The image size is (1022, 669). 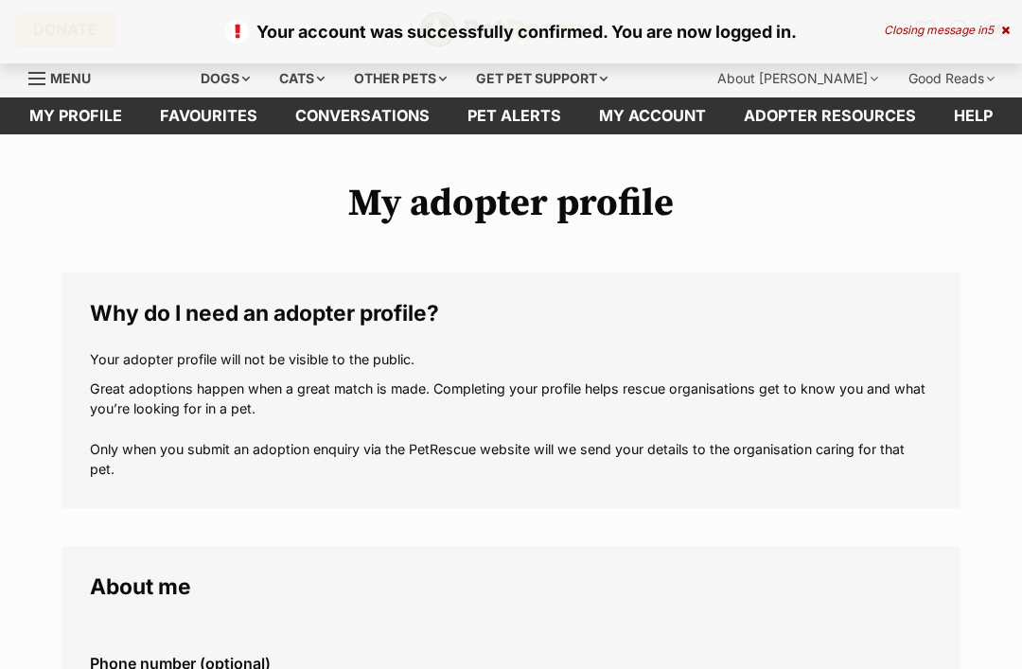 What do you see at coordinates (302, 79) in the screenshot?
I see `div: Cats` at bounding box center [302, 79].